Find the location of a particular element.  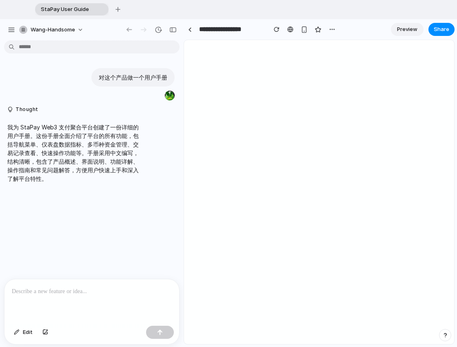

p: 我为 StaPay Web3 支付聚合平台创建了一份详细的用户手册。这份手册全面介绍了平台的所有功能，包括导航菜单、仪表盘数据指标、多币种资金管理、交易记录查看、快速操作功能等。手册采用中文编写... is located at coordinates (76, 153).